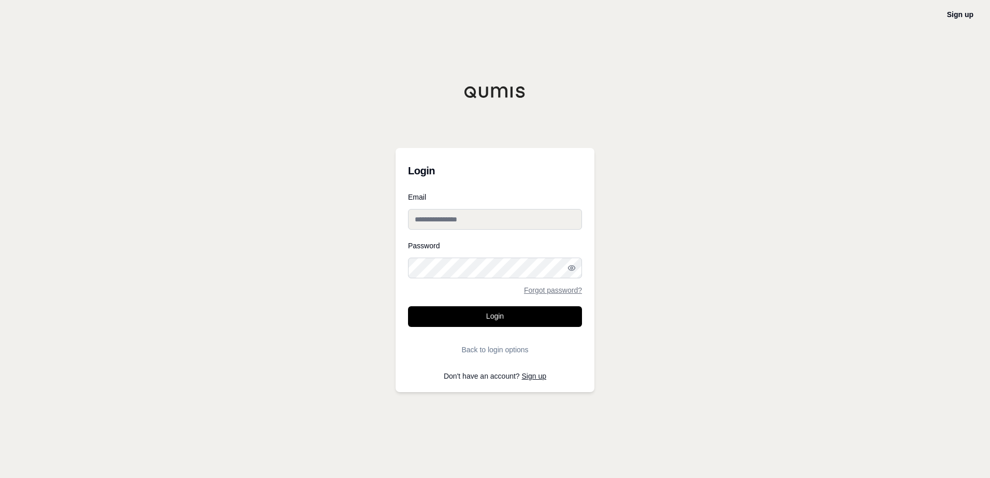 This screenshot has height=478, width=990. I want to click on button: Back to login options, so click(495, 350).